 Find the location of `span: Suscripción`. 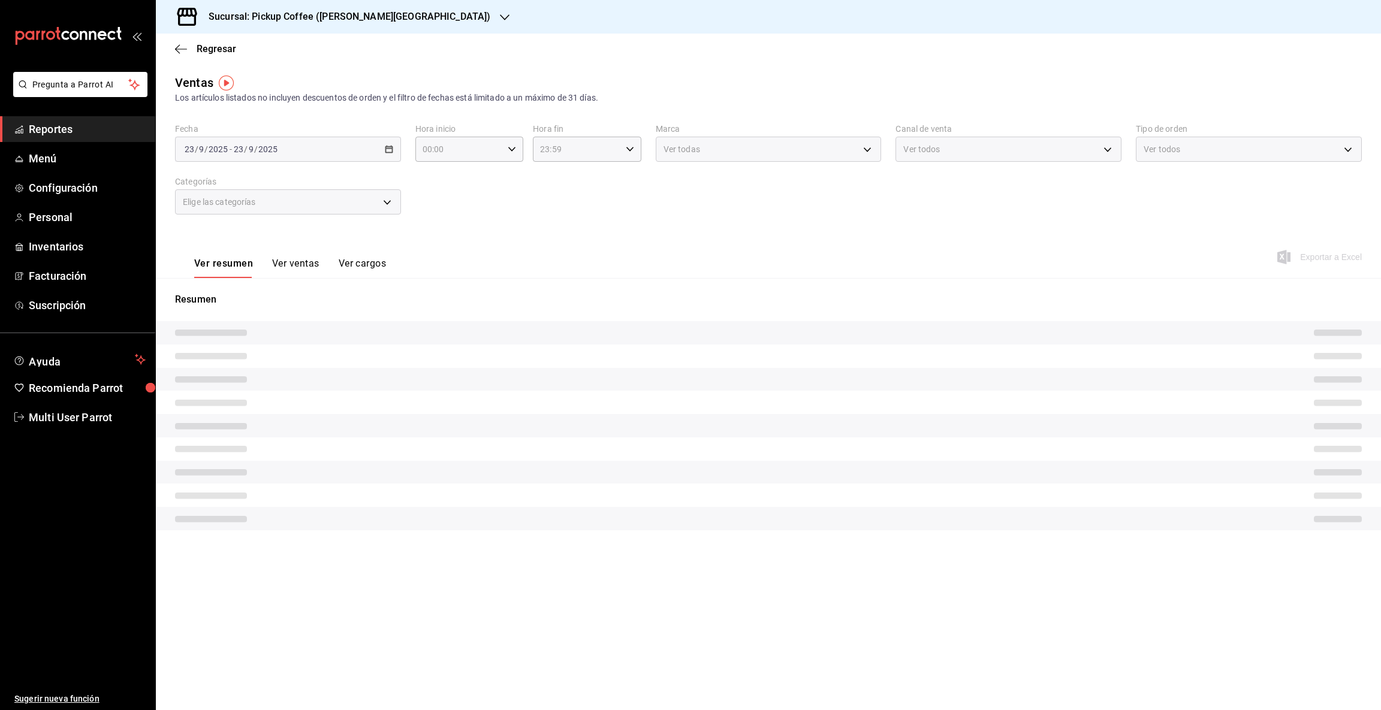

span: Suscripción is located at coordinates (87, 305).